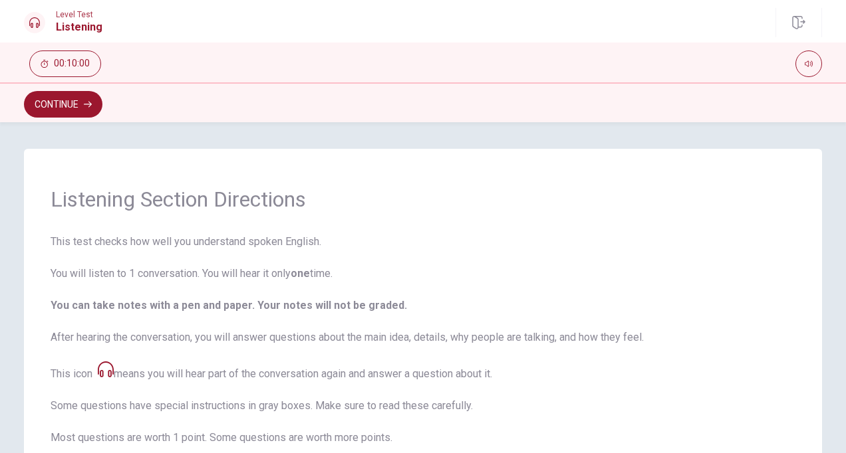  What do you see at coordinates (229, 305) in the screenshot?
I see `b: You can take notes with a pen and paper. Your notes will not be graded.` at bounding box center [229, 305].